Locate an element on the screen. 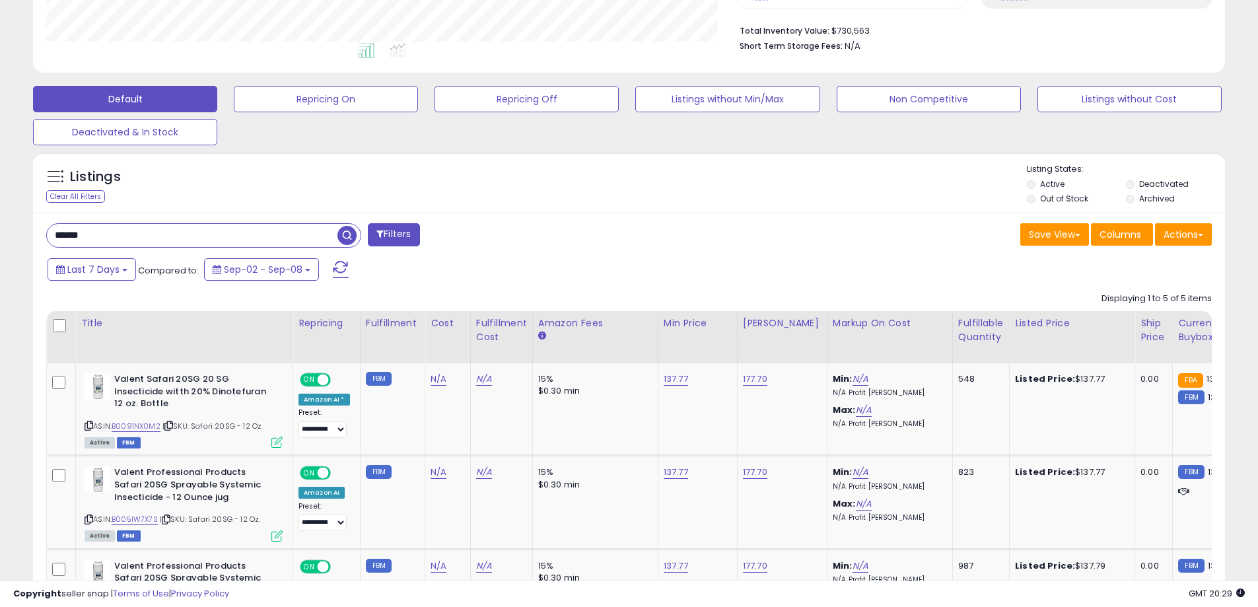 The width and height of the screenshot is (1258, 607). div: Amazon AI * is located at coordinates (324, 399).